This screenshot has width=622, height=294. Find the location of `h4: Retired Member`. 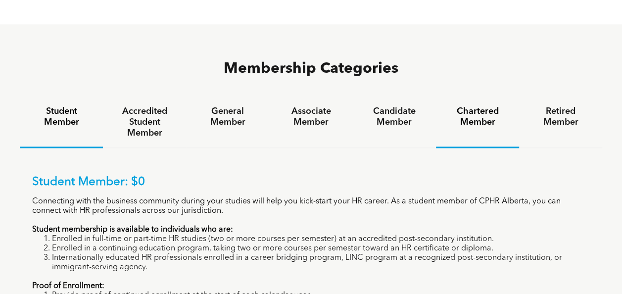

h4: Retired Member is located at coordinates (560, 117).